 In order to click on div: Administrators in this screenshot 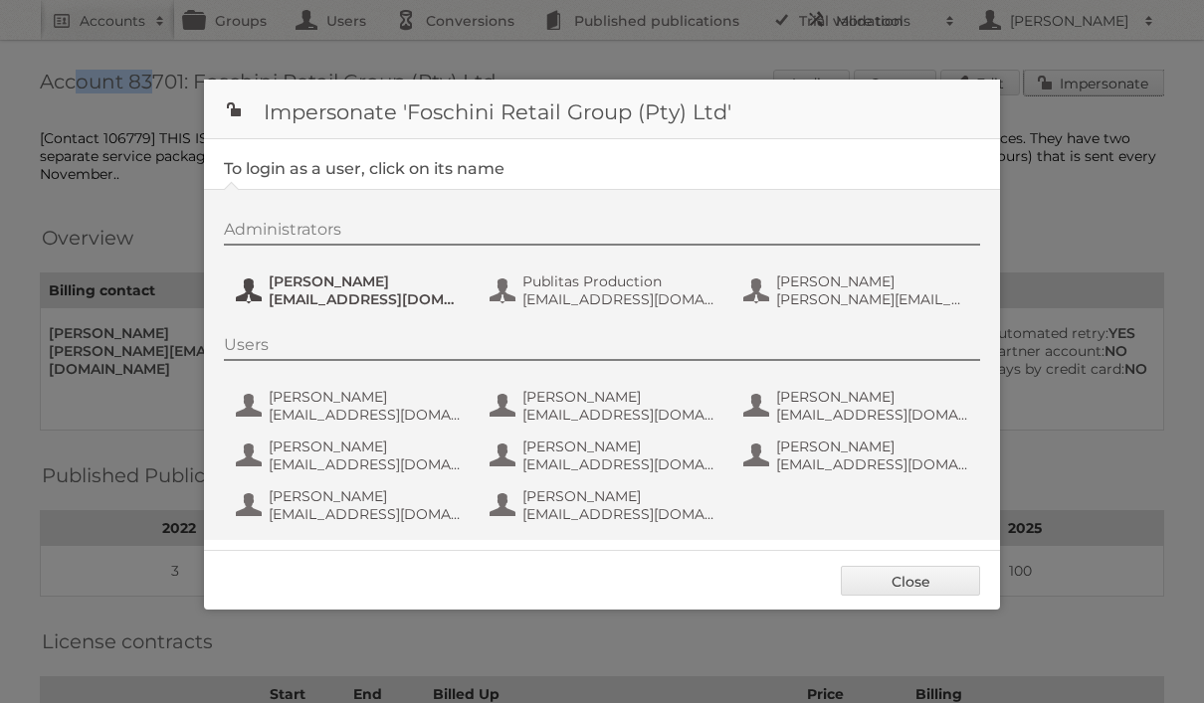, I will do `click(602, 233)`.